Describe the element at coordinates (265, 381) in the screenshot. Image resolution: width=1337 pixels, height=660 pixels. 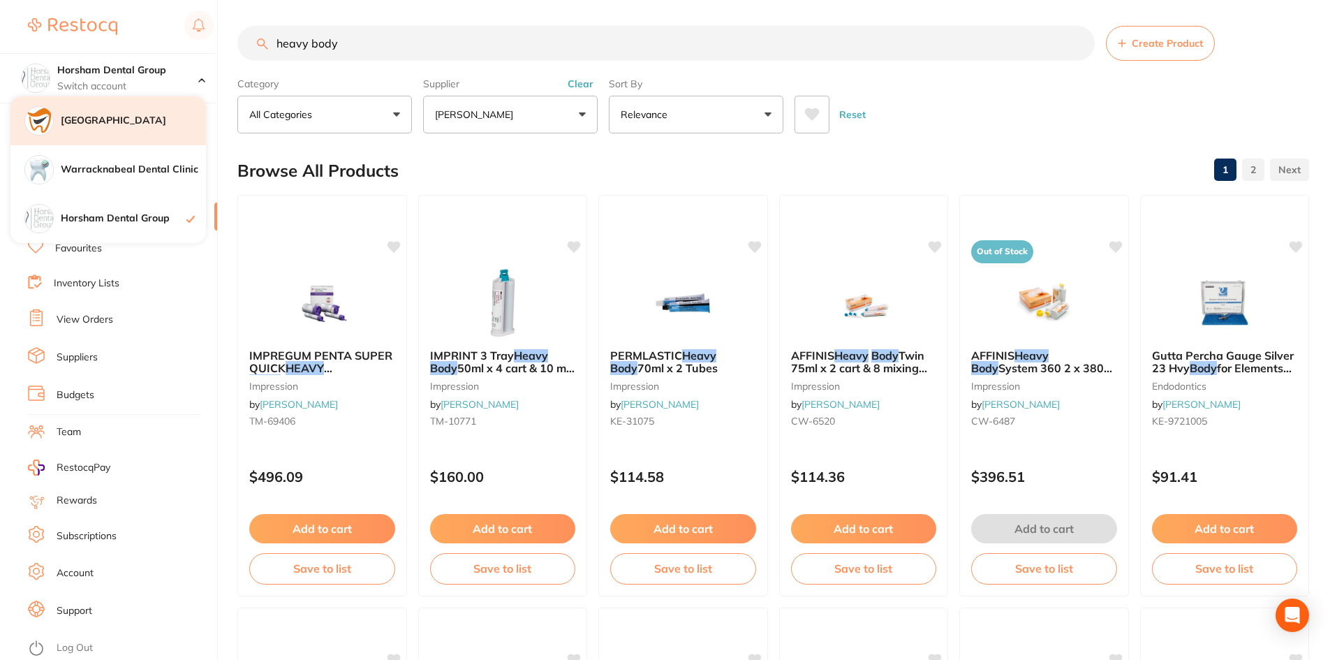
I see `em: BODY` at that location.